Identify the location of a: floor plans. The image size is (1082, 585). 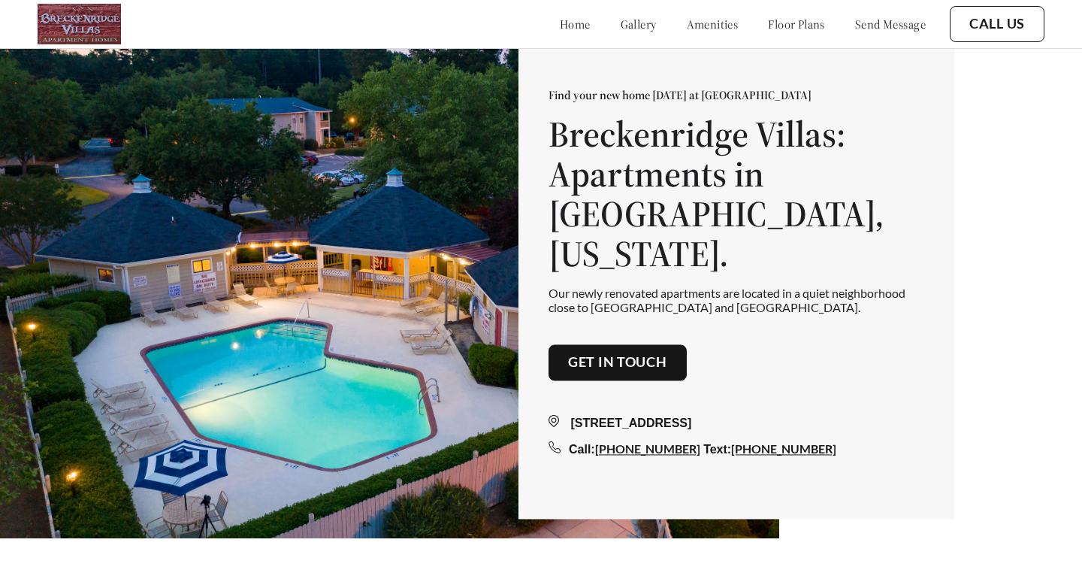
(796, 24).